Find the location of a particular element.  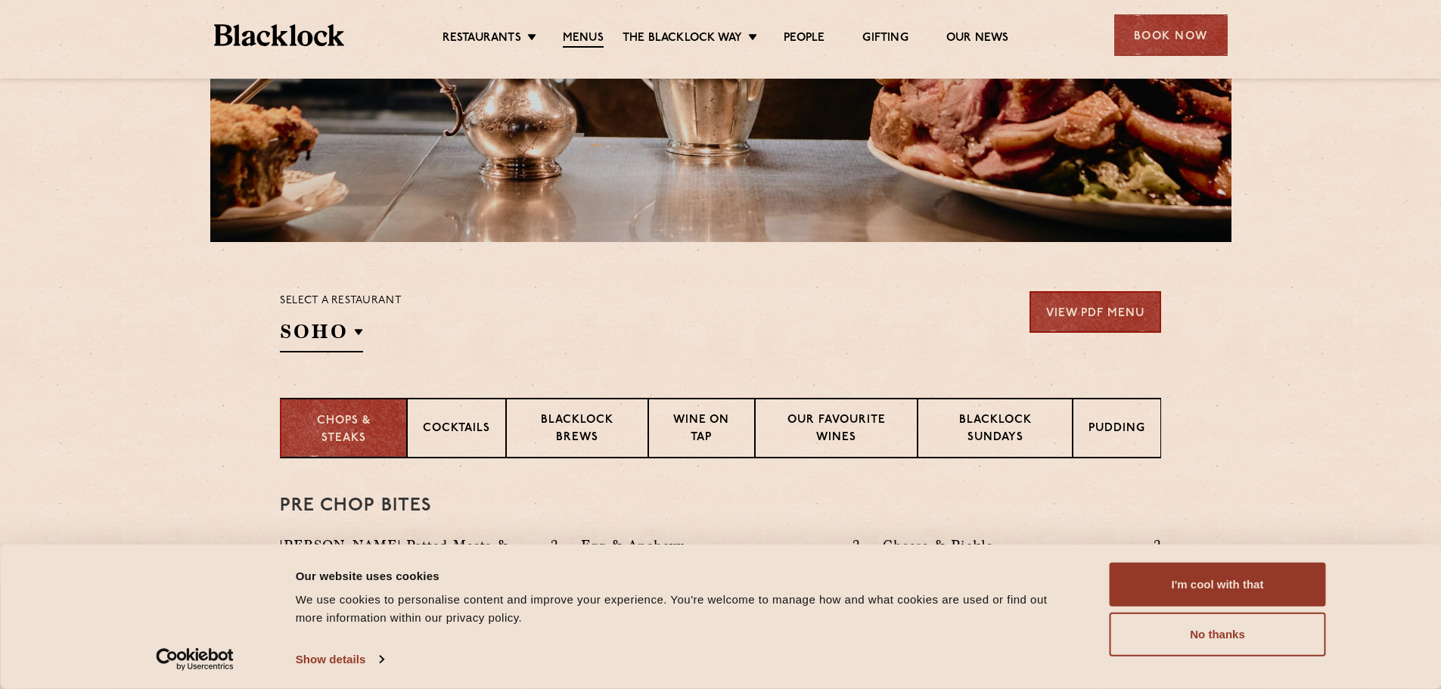

p: Blacklock Sundays is located at coordinates (994, 430).